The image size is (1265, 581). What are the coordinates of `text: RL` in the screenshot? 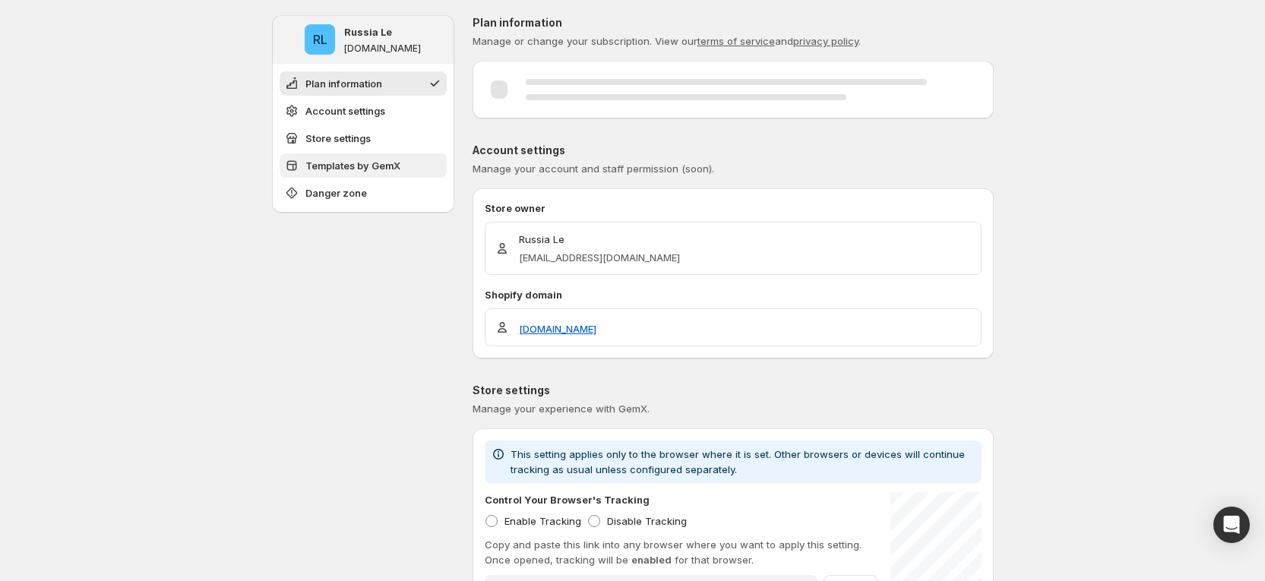 It's located at (320, 40).